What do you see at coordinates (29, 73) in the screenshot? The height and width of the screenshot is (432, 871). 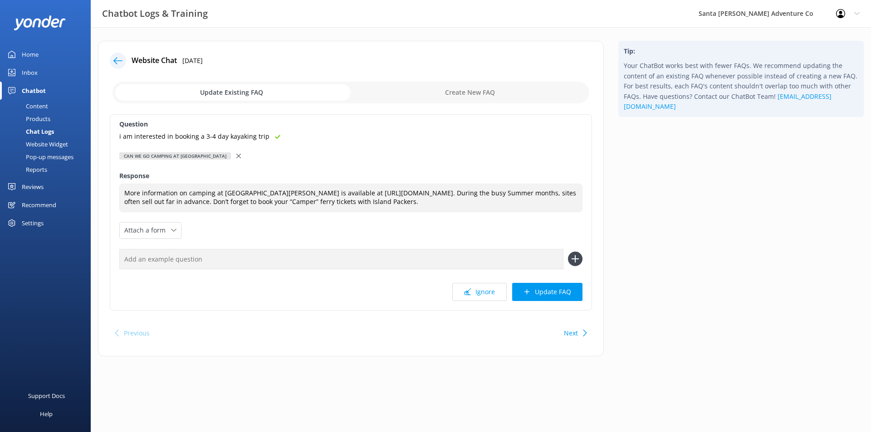 I see `div: Inbox` at bounding box center [29, 73].